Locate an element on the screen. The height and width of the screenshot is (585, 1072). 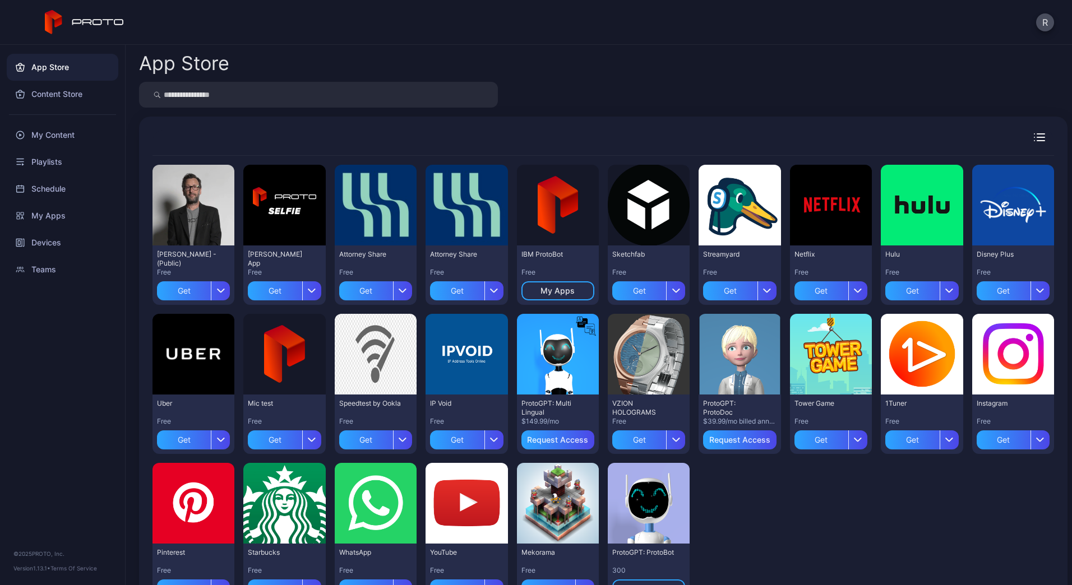
div: 300 is located at coordinates (649, 571).